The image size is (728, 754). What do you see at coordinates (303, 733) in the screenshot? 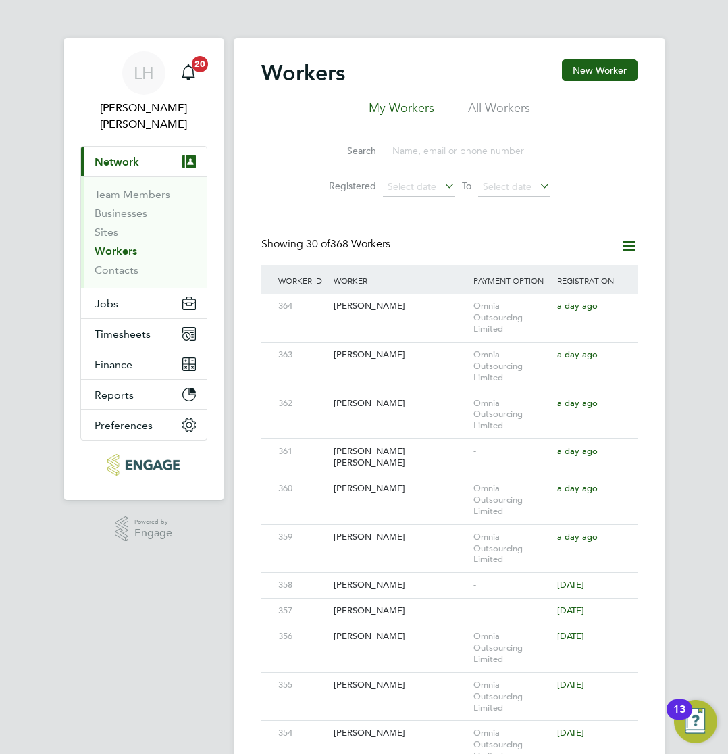
I see `div: 354` at bounding box center [303, 733].